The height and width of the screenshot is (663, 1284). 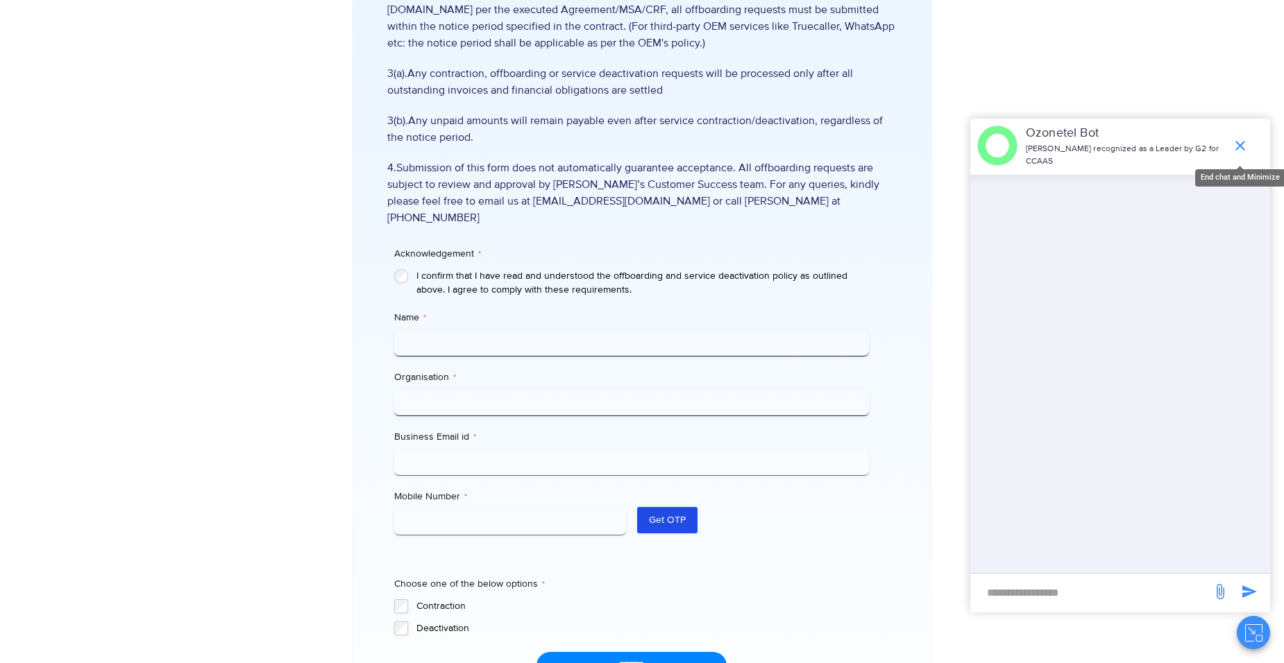 What do you see at coordinates (641, 193) in the screenshot?
I see `span: 4.Submission of this form does not automatically guarantee acceptance. All offboarding requests a...` at bounding box center [641, 193].